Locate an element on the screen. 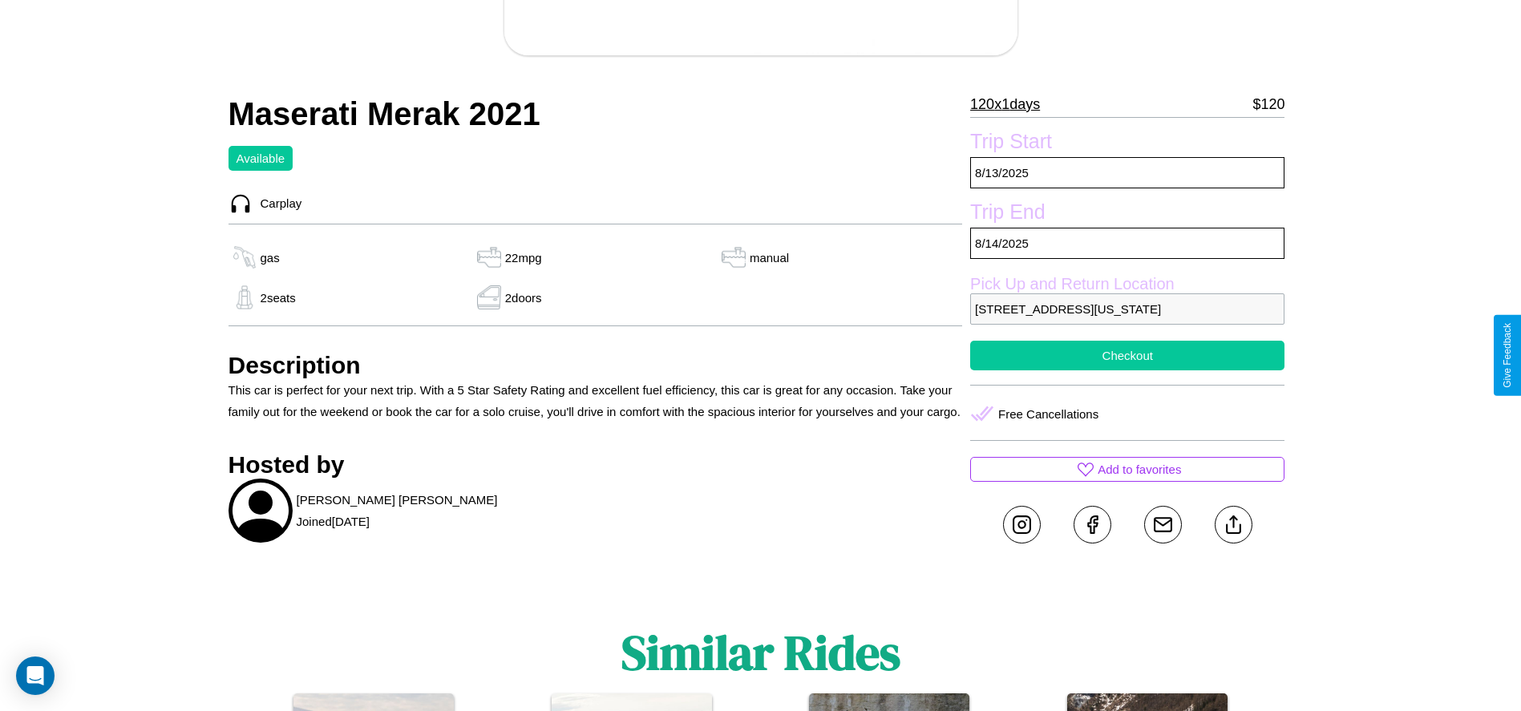 This screenshot has width=1521, height=711. p: Free Cancellations is located at coordinates (1048, 414).